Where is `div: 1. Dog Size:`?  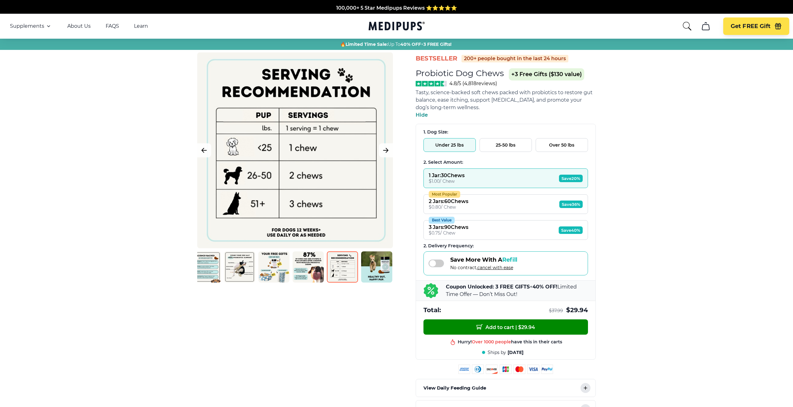
div: 1. Dog Size: is located at coordinates (506, 132).